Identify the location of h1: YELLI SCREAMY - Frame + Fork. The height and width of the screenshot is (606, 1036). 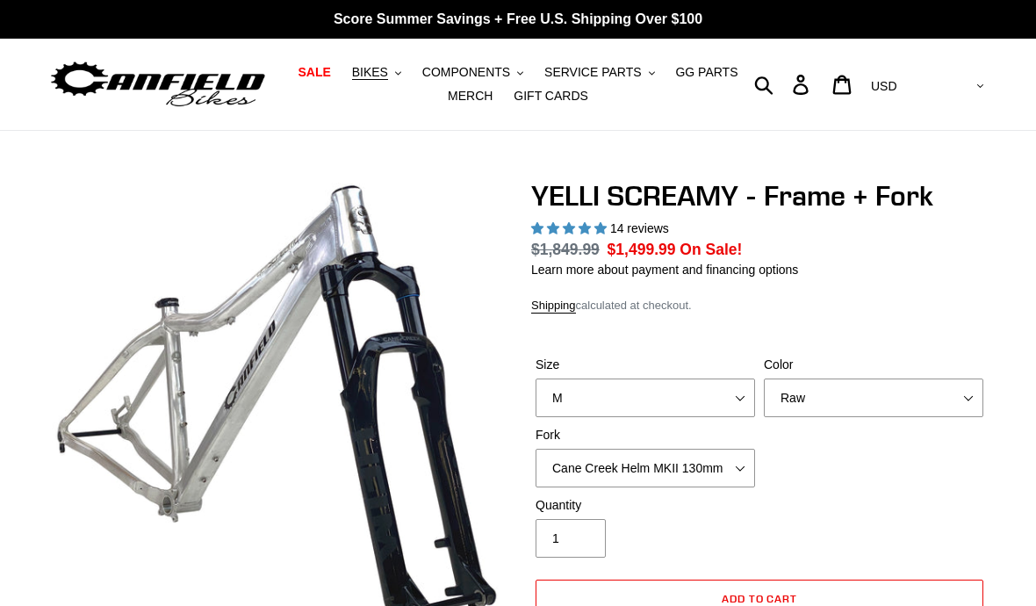
(759, 196).